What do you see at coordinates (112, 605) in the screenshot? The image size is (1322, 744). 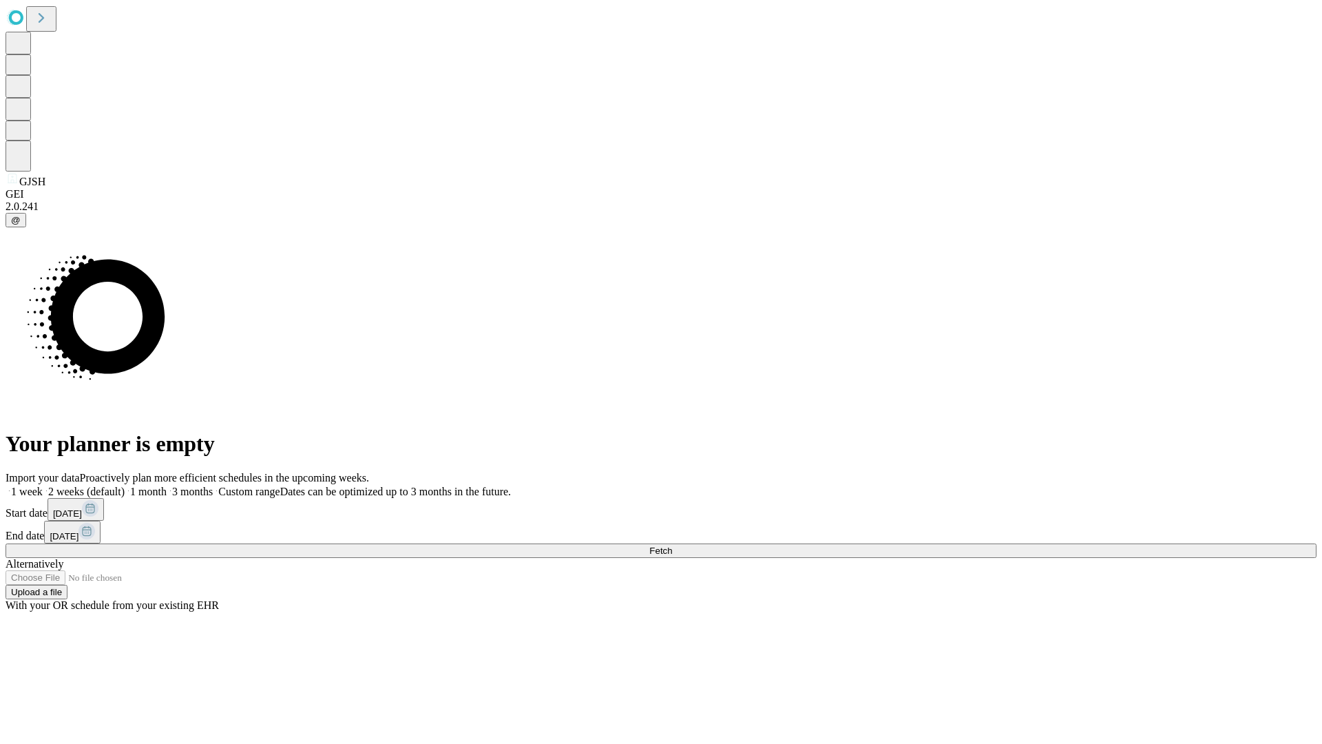 I see `span: With your OR schedule from your existing EHR` at bounding box center [112, 605].